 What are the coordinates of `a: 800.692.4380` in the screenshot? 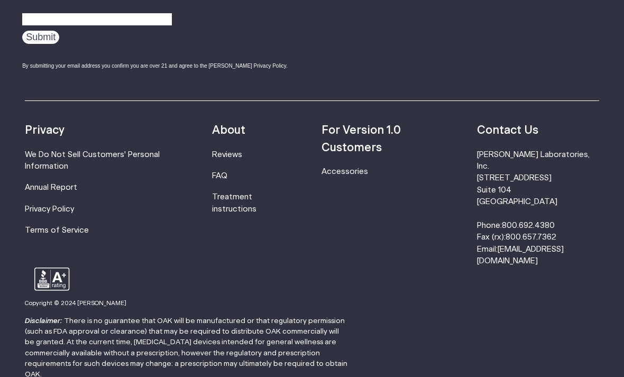 It's located at (529, 225).